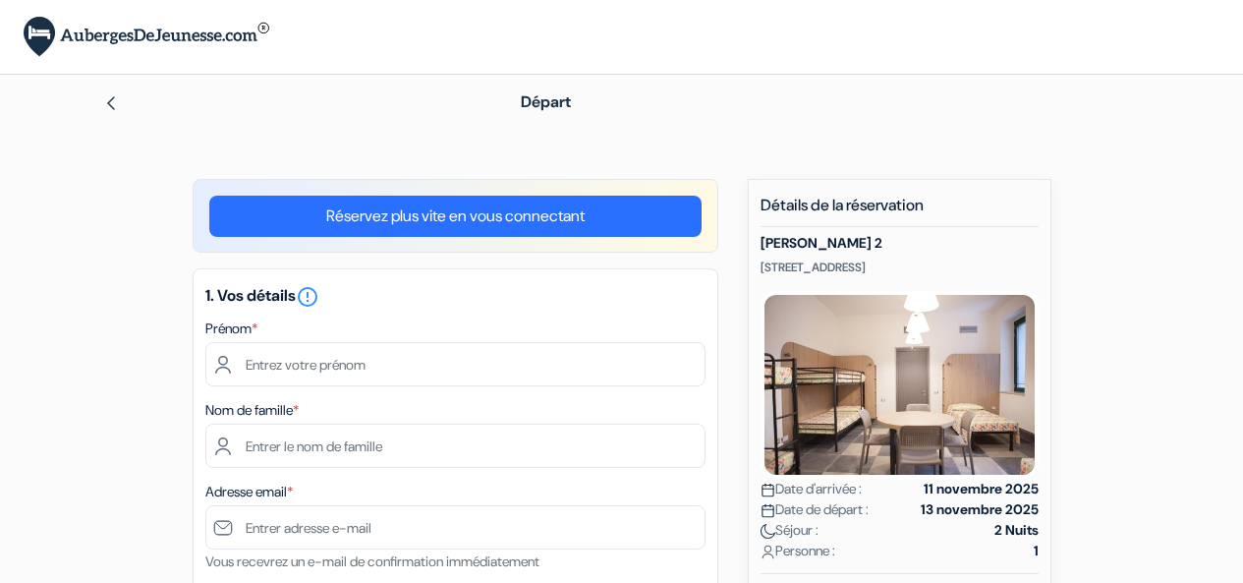  I want to click on h5: Détails de la réservation, so click(899, 211).